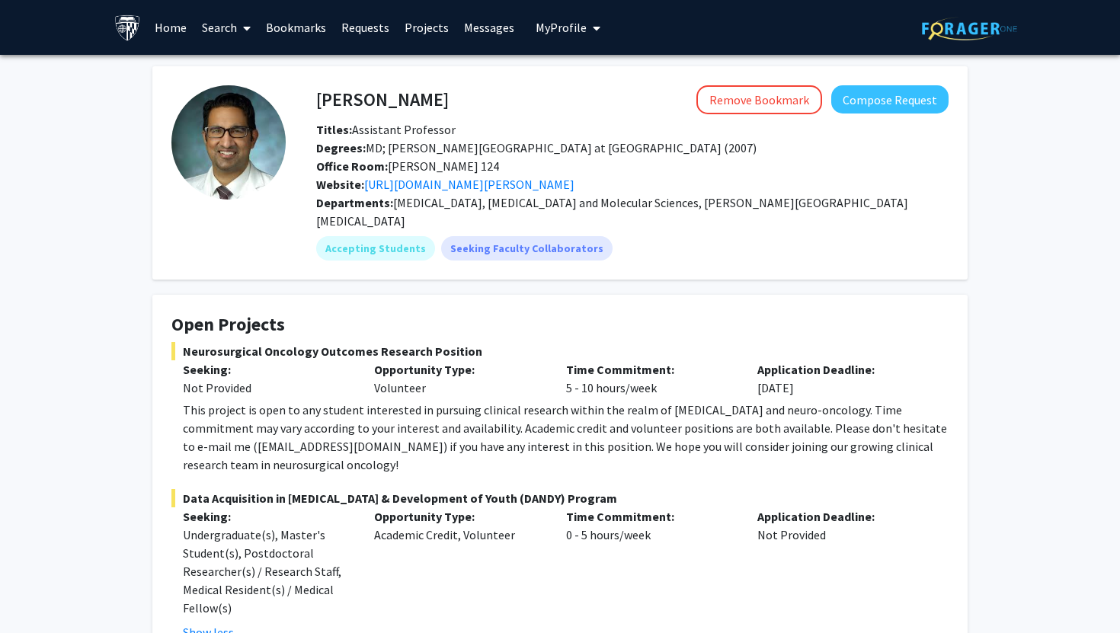  I want to click on a: Search, so click(226, 27).